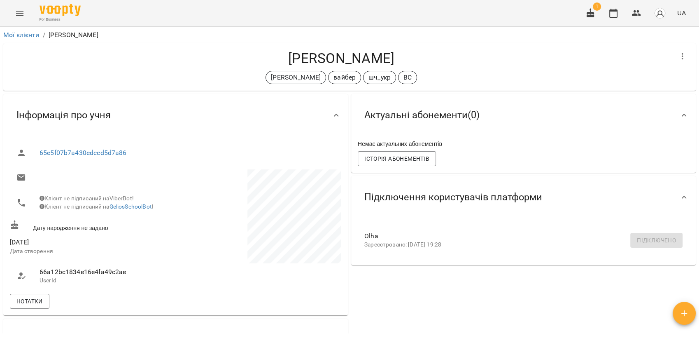 The height and width of the screenshot is (338, 699). What do you see at coordinates (103, 272) in the screenshot?
I see `span: 66a12bc1834e16e4fa49c2ae` at bounding box center [103, 272].